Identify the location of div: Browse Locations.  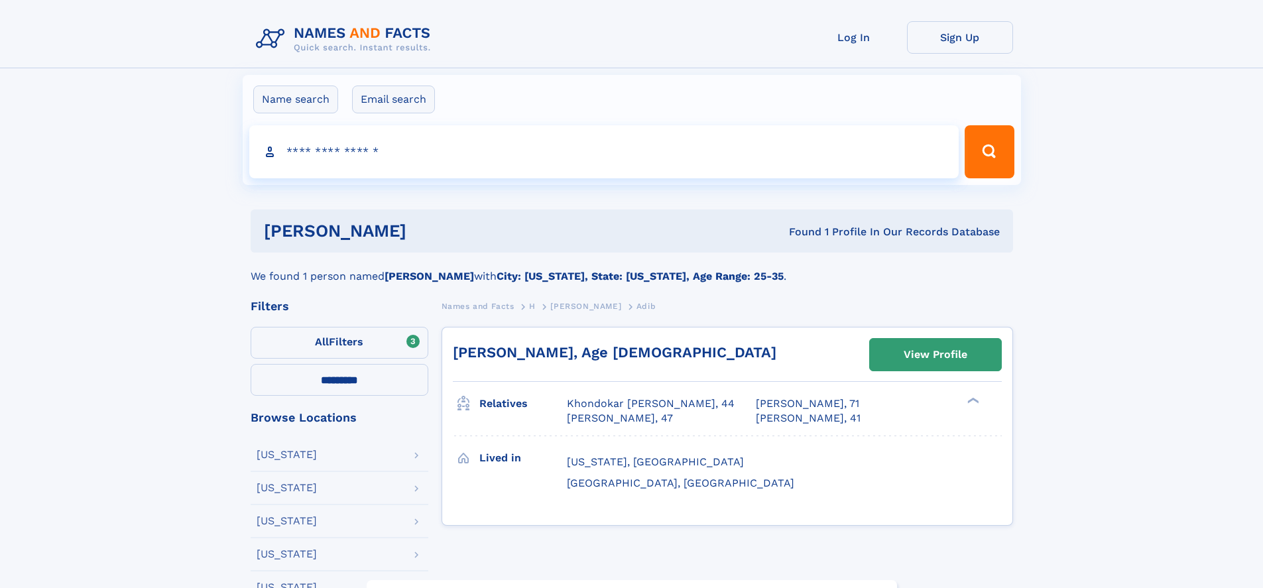
(339, 418).